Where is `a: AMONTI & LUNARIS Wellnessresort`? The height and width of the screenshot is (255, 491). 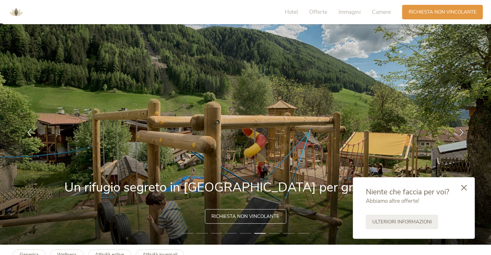
a: AMONTI & LUNARIS Wellnessresort is located at coordinates (16, 12).